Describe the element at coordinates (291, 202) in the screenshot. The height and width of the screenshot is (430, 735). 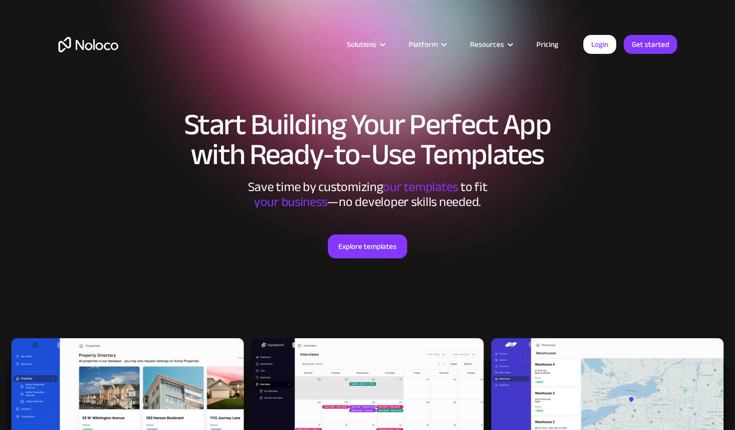
I see `span: your business` at that location.